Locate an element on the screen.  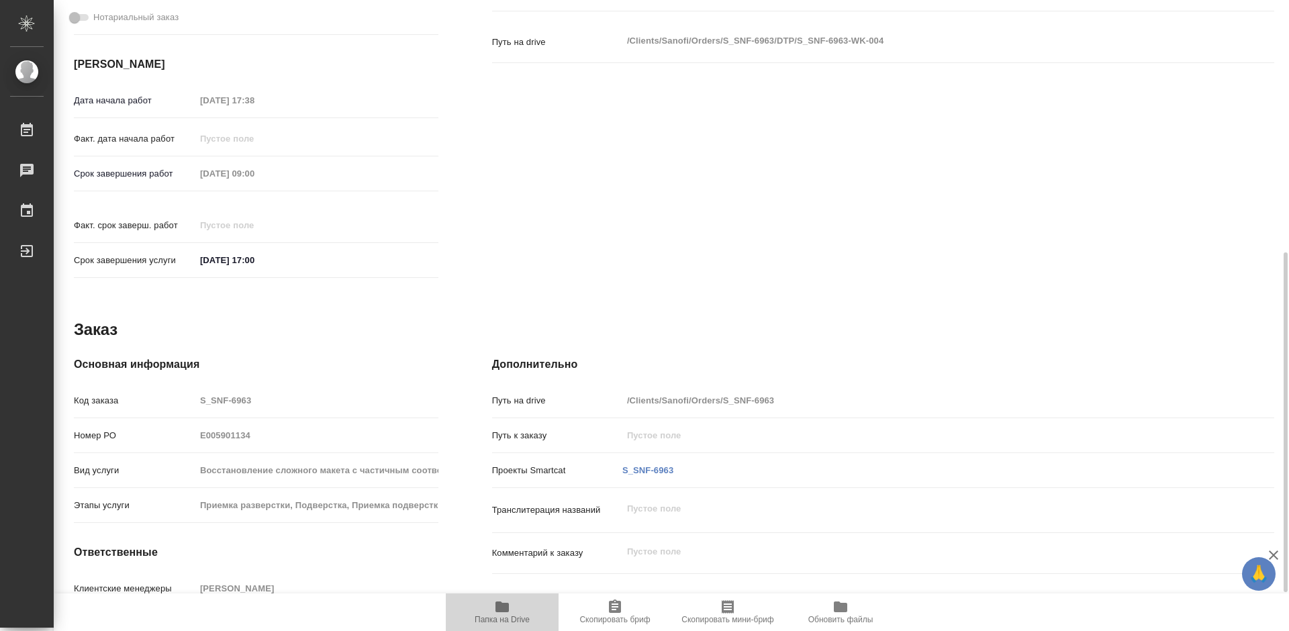
span: Нотариальный заказ is located at coordinates (136, 17).